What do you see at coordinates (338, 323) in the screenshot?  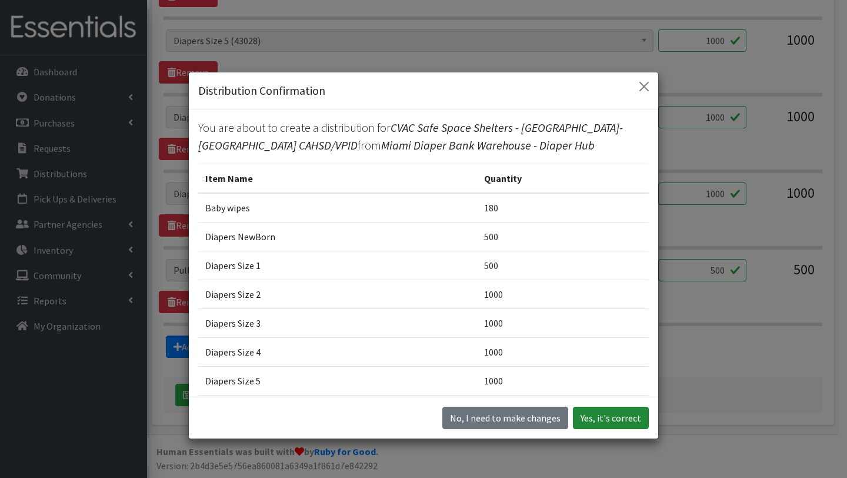 I see `td: Diapers Size 3` at bounding box center [338, 323].